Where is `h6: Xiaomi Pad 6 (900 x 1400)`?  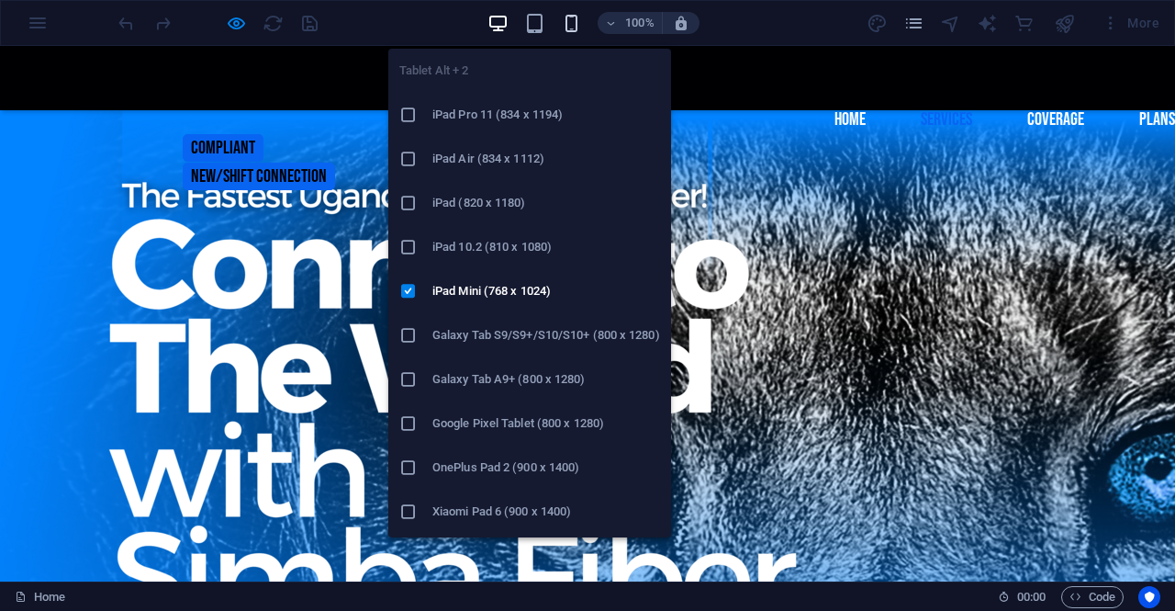
h6: Xiaomi Pad 6 (900 x 1400) is located at coordinates (546, 511).